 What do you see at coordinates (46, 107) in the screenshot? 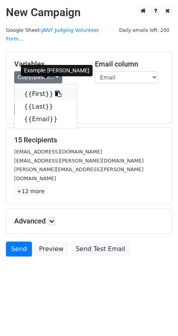
I see `a: {{Last}}` at bounding box center [46, 107].